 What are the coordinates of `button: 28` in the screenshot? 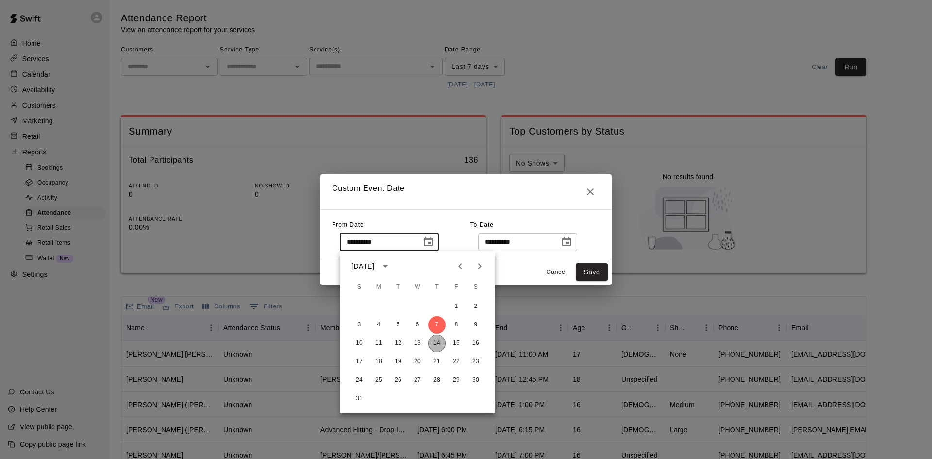 It's located at (437, 380).